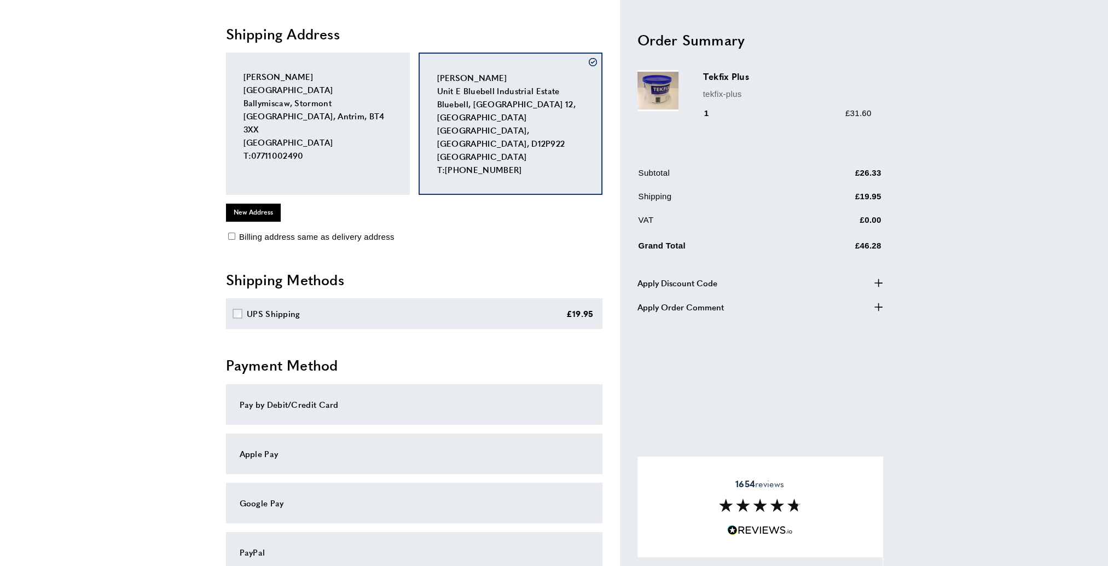 The width and height of the screenshot is (1108, 566). What do you see at coordinates (414, 365) in the screenshot?
I see `h2: Payment Method` at bounding box center [414, 365].